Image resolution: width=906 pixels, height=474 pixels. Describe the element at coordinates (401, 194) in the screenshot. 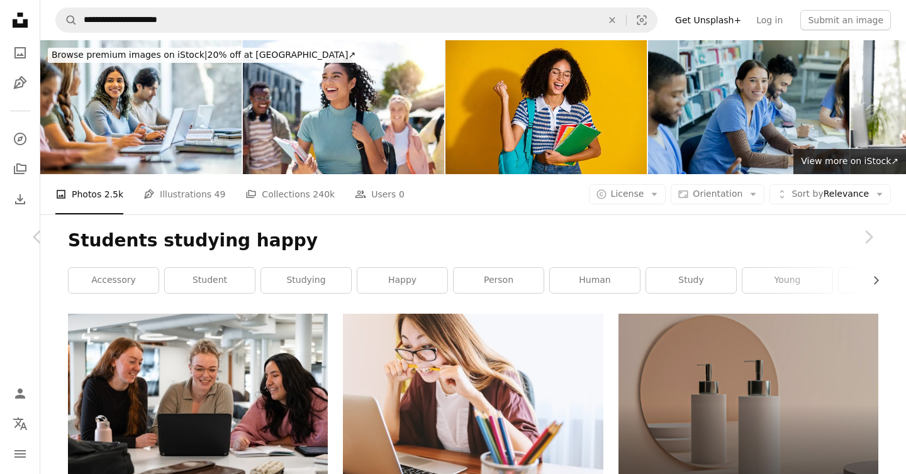

I see `span: 0` at that location.